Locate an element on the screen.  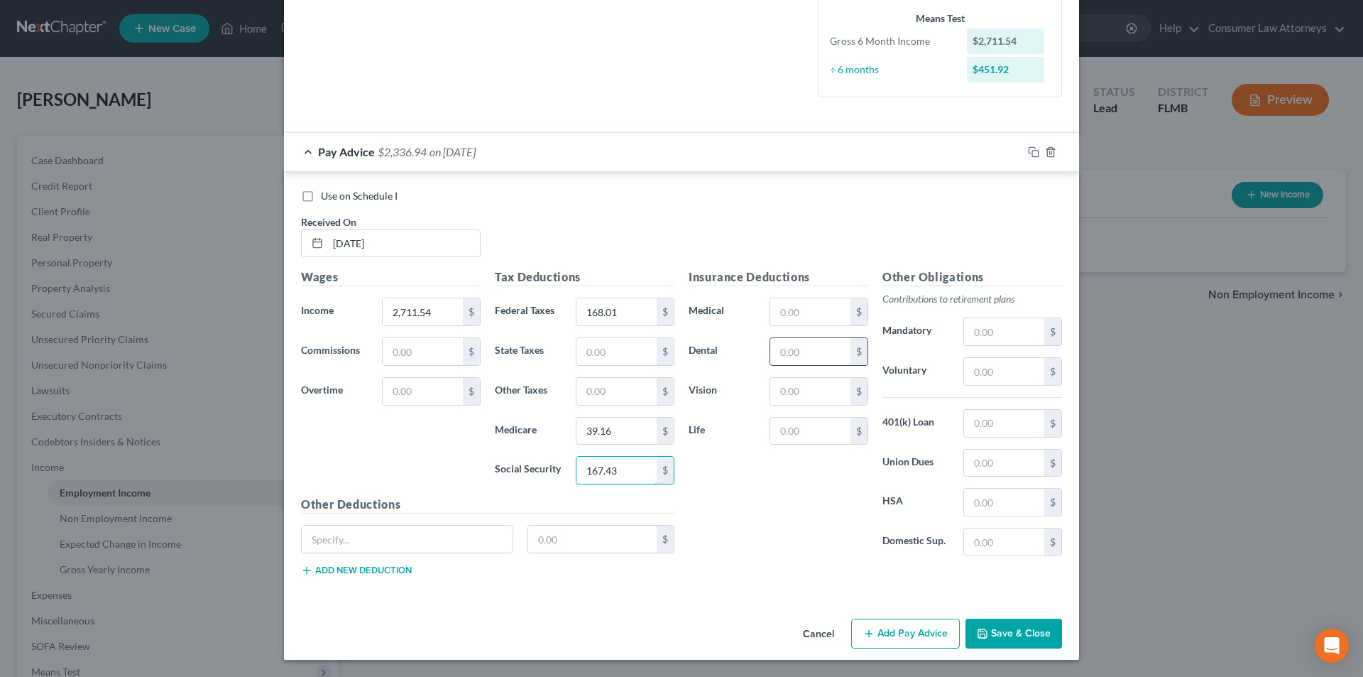
input: MM/DD/YYYY is located at coordinates (404, 244).